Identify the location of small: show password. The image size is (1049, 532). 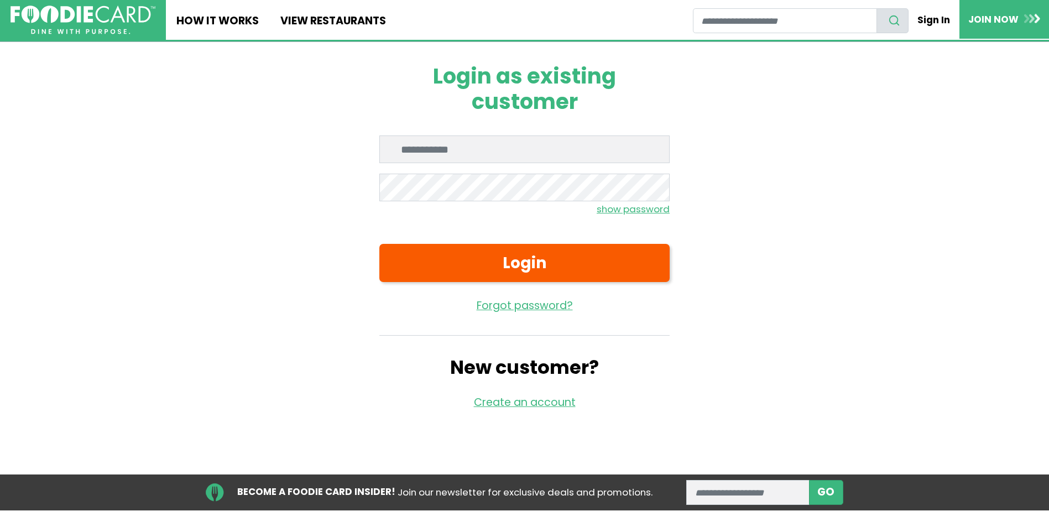
(633, 209).